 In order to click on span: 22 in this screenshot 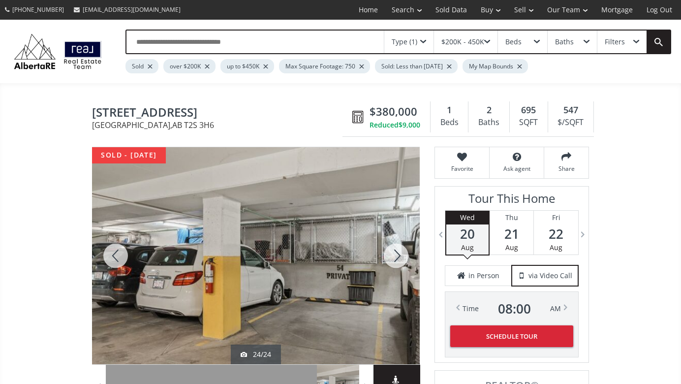, I will do `click(556, 234)`.